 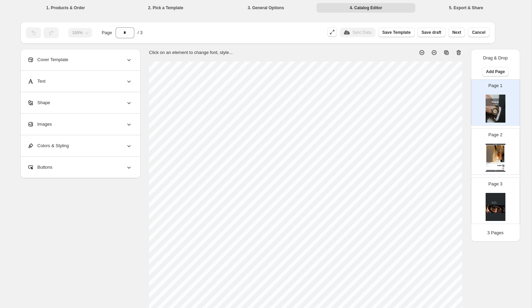 What do you see at coordinates (500, 168) in the screenshot?
I see `div: R 999.00` at bounding box center [500, 168].